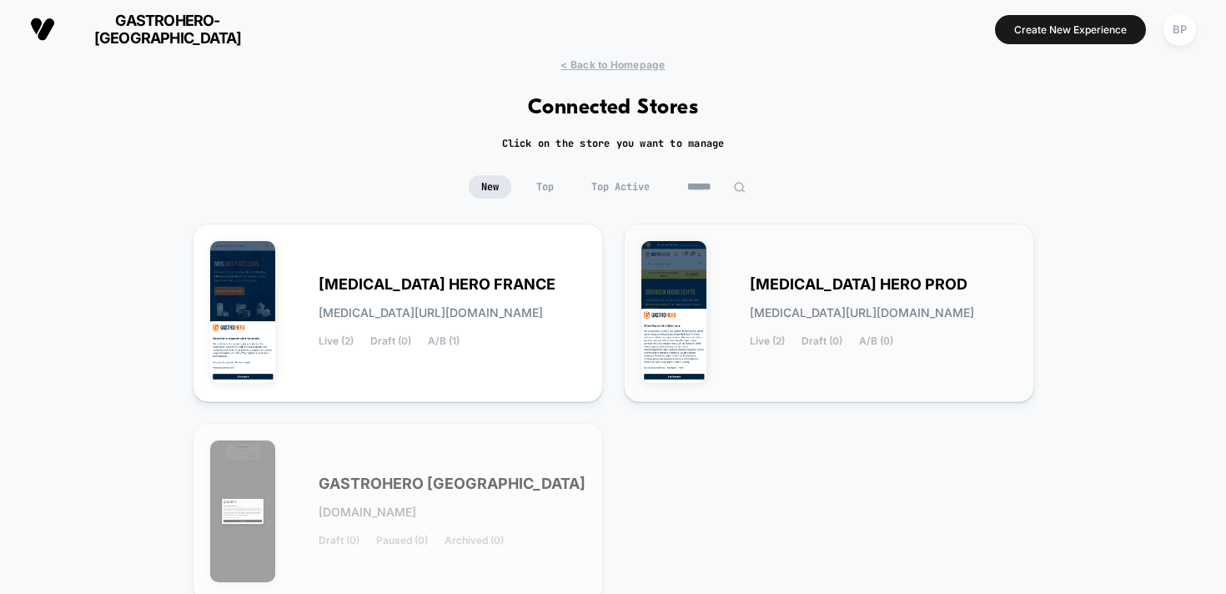 This screenshot has width=1226, height=594. What do you see at coordinates (739, 187) in the screenshot?
I see `img: edit` at bounding box center [739, 187].